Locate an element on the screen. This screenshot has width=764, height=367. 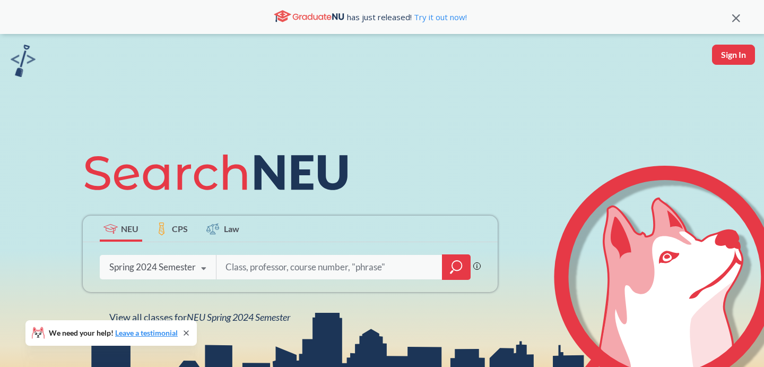
span: Law is located at coordinates (231, 228).